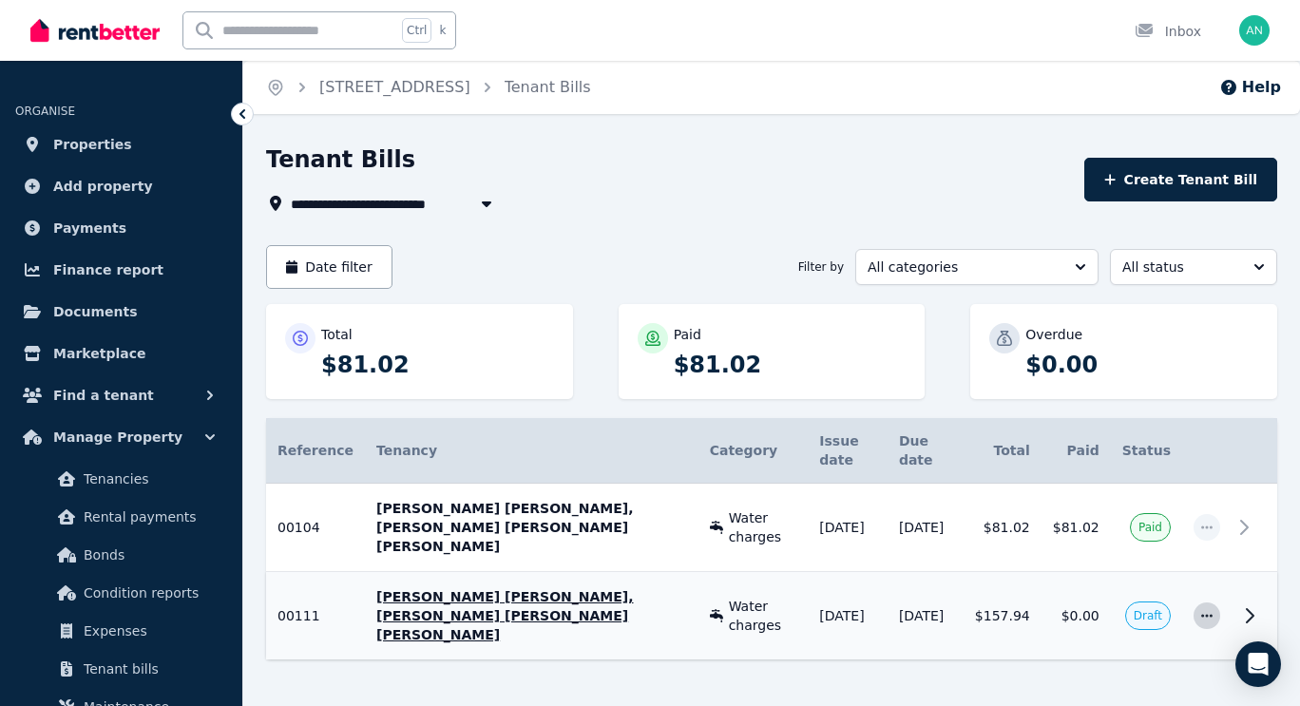  Describe the element at coordinates (121, 312) in the screenshot. I see `a: Documents` at that location.